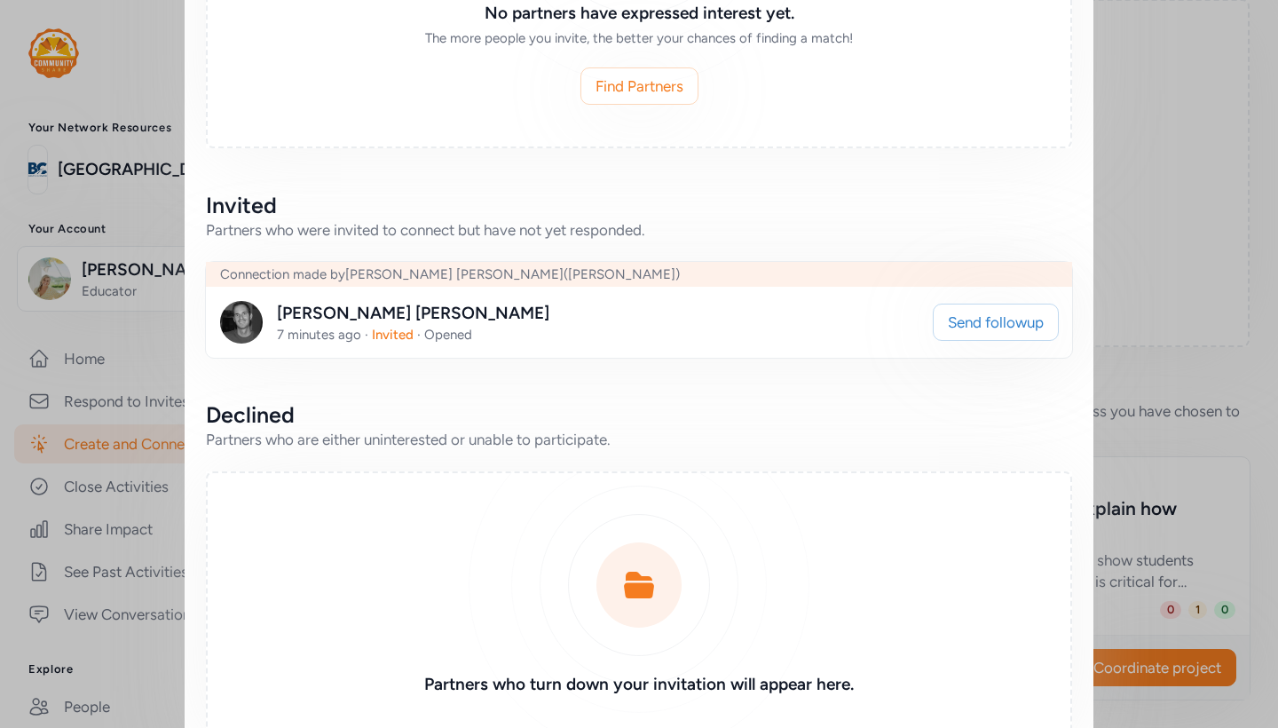  What do you see at coordinates (996, 322) in the screenshot?
I see `span: Send followup` at bounding box center [996, 322].